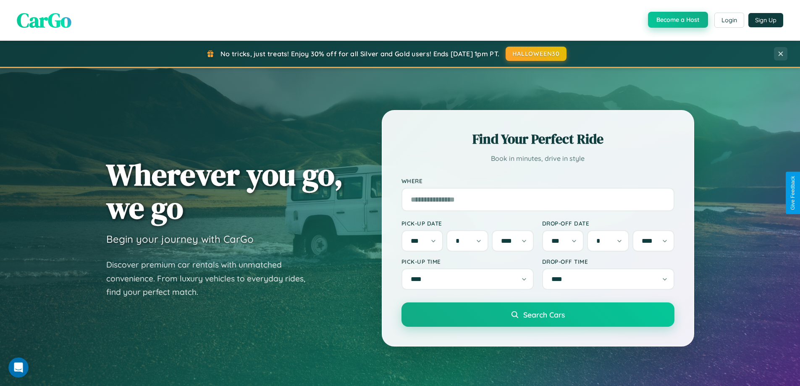 The width and height of the screenshot is (800, 386). What do you see at coordinates (766, 20) in the screenshot?
I see `button: Sign Up` at bounding box center [766, 20].